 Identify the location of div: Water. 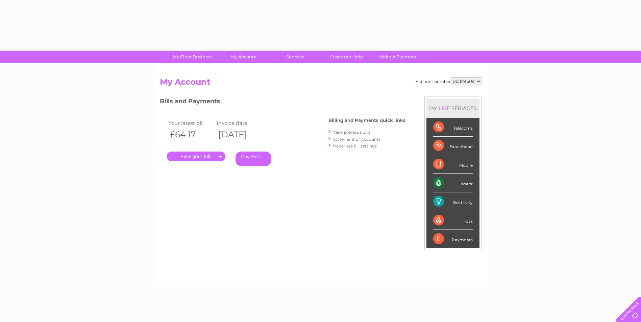
(453, 183).